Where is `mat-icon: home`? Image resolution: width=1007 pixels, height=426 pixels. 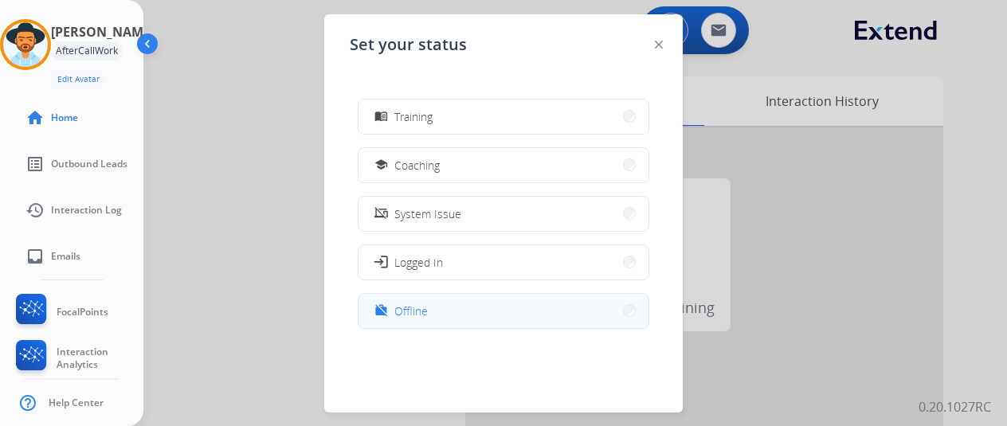 mat-icon: home is located at coordinates (35, 118).